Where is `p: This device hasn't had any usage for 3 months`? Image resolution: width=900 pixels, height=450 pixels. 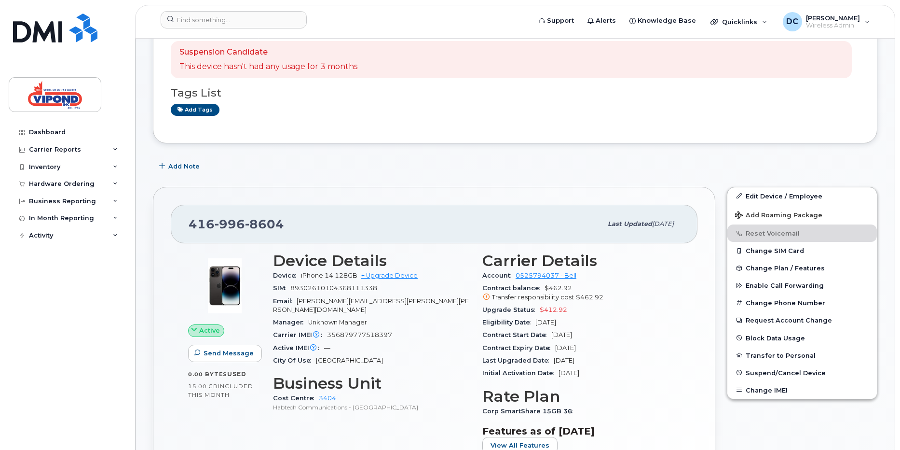 p: This device hasn't had any usage for 3 months is located at coordinates (268, 67).